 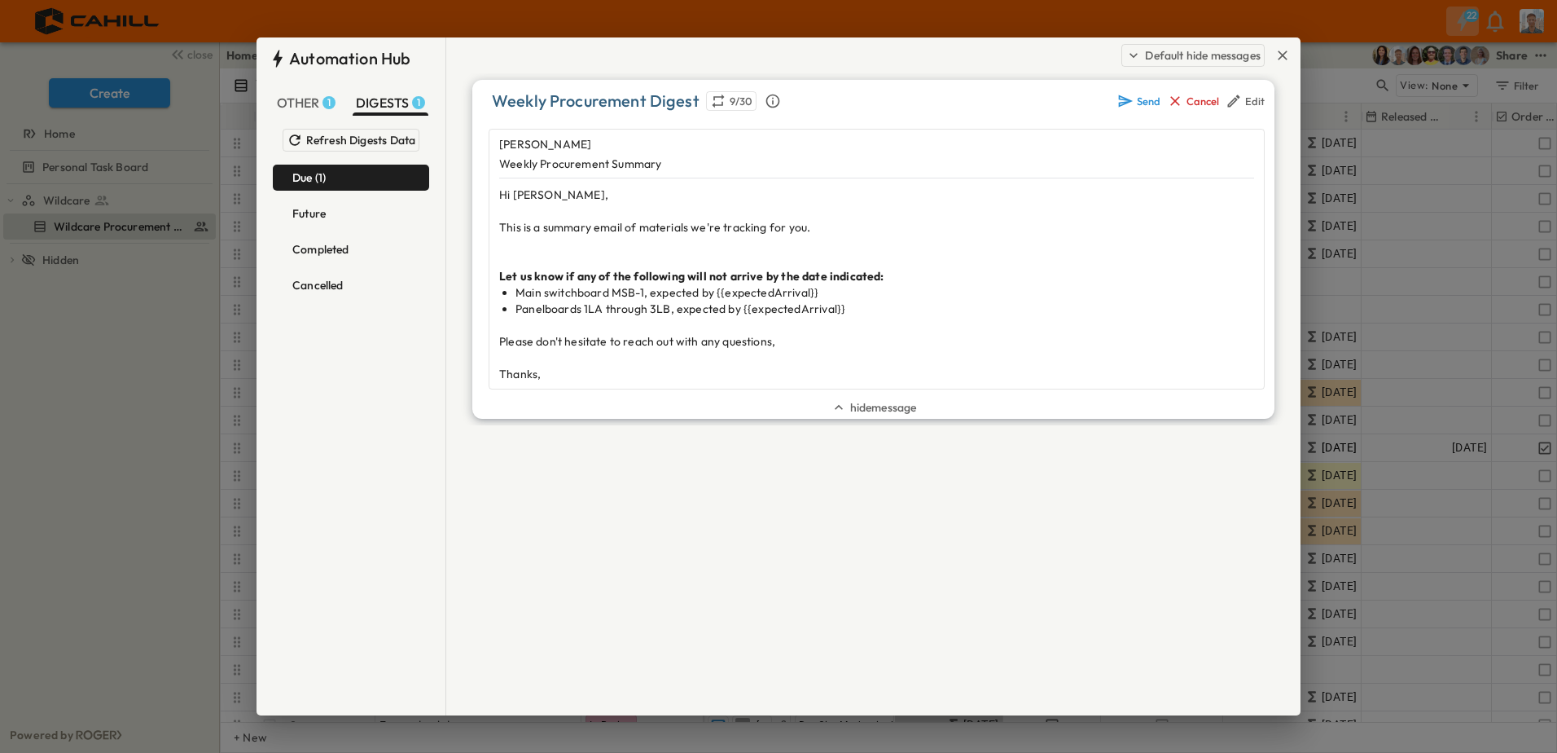 I want to click on span: hide message, so click(x=884, y=407).